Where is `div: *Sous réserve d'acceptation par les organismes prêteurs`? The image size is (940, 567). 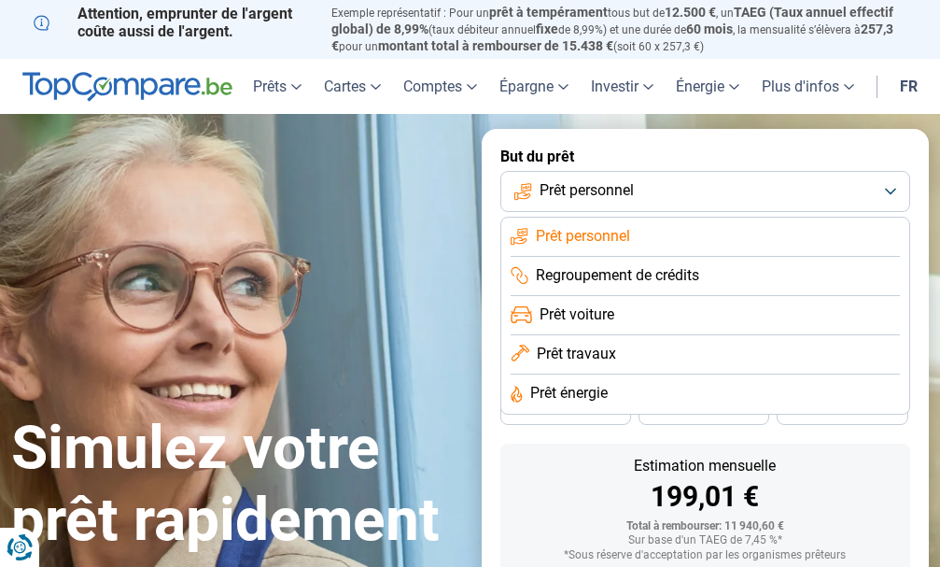
div: *Sous réserve d'acceptation par les organismes prêteurs is located at coordinates (706, 555).